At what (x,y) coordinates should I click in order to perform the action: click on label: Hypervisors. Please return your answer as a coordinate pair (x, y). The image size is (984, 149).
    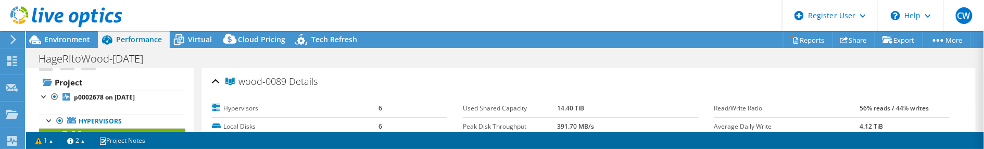
    Looking at the image, I should click on (295, 108).